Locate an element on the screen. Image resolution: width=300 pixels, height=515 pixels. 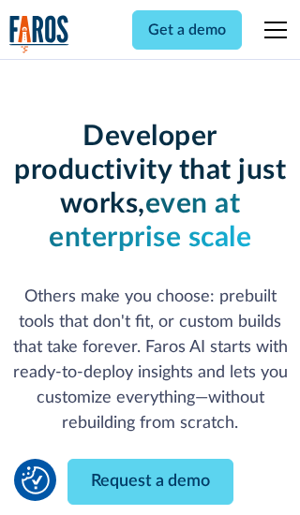
a: Request a demo is located at coordinates (150, 481).